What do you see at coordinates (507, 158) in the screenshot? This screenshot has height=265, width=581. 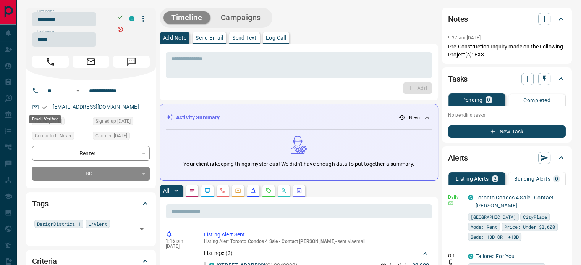 I see `div: Alerts` at bounding box center [507, 158].